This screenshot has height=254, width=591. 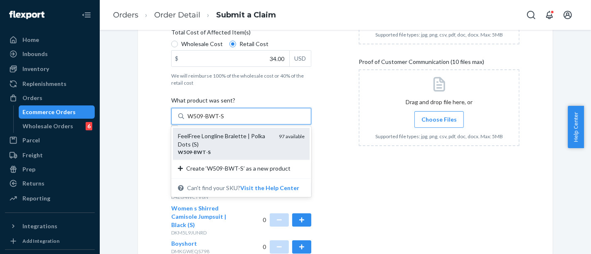 What do you see at coordinates (203, 102) in the screenshot?
I see `span: What product was sent?` at bounding box center [203, 102].